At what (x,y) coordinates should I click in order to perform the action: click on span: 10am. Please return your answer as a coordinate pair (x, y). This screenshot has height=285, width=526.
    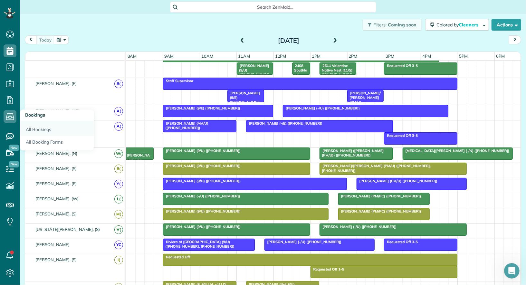
    Looking at the image, I should click on (207, 56).